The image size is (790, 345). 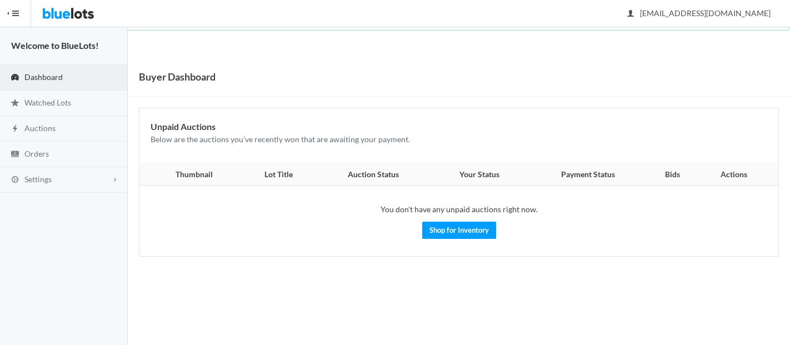 I want to click on th: Thumbnail, so click(x=191, y=175).